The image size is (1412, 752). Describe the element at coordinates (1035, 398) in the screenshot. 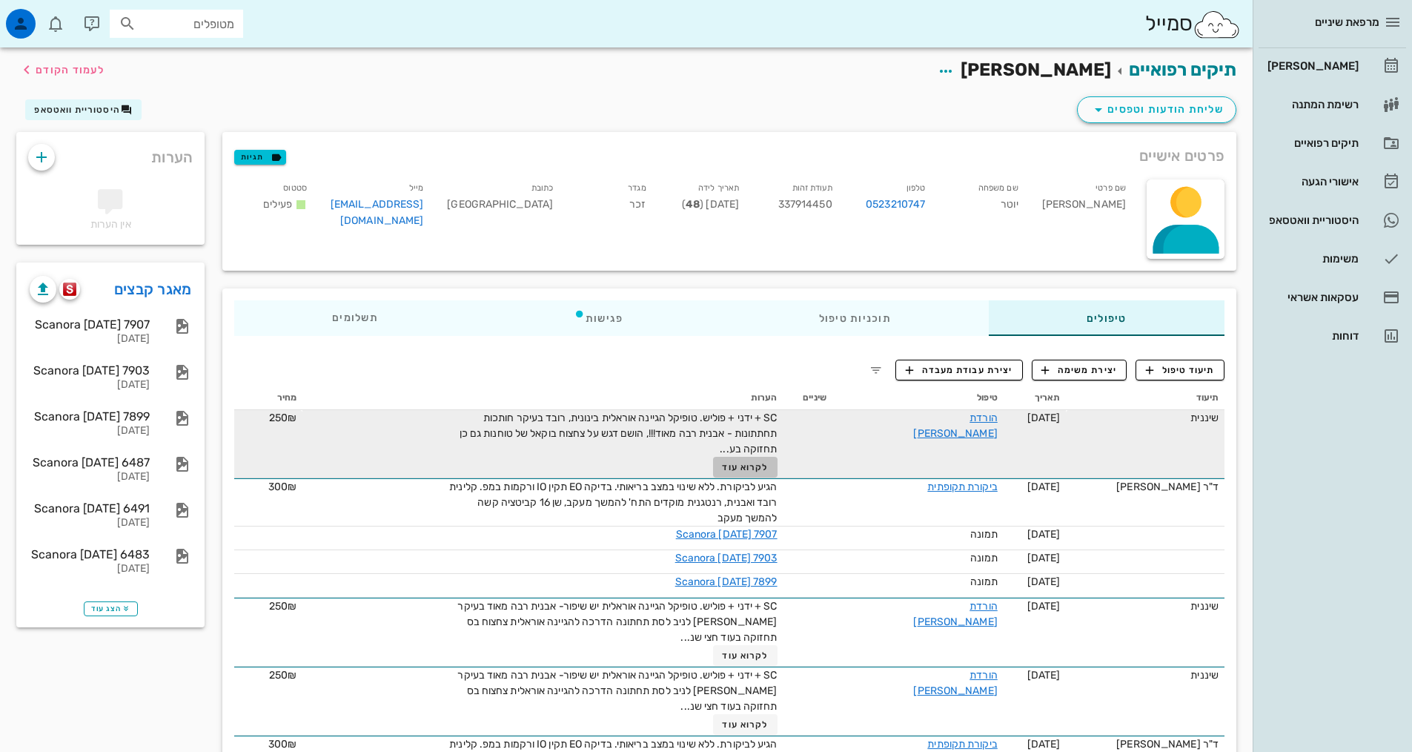

I see `th: תאריך` at that location.